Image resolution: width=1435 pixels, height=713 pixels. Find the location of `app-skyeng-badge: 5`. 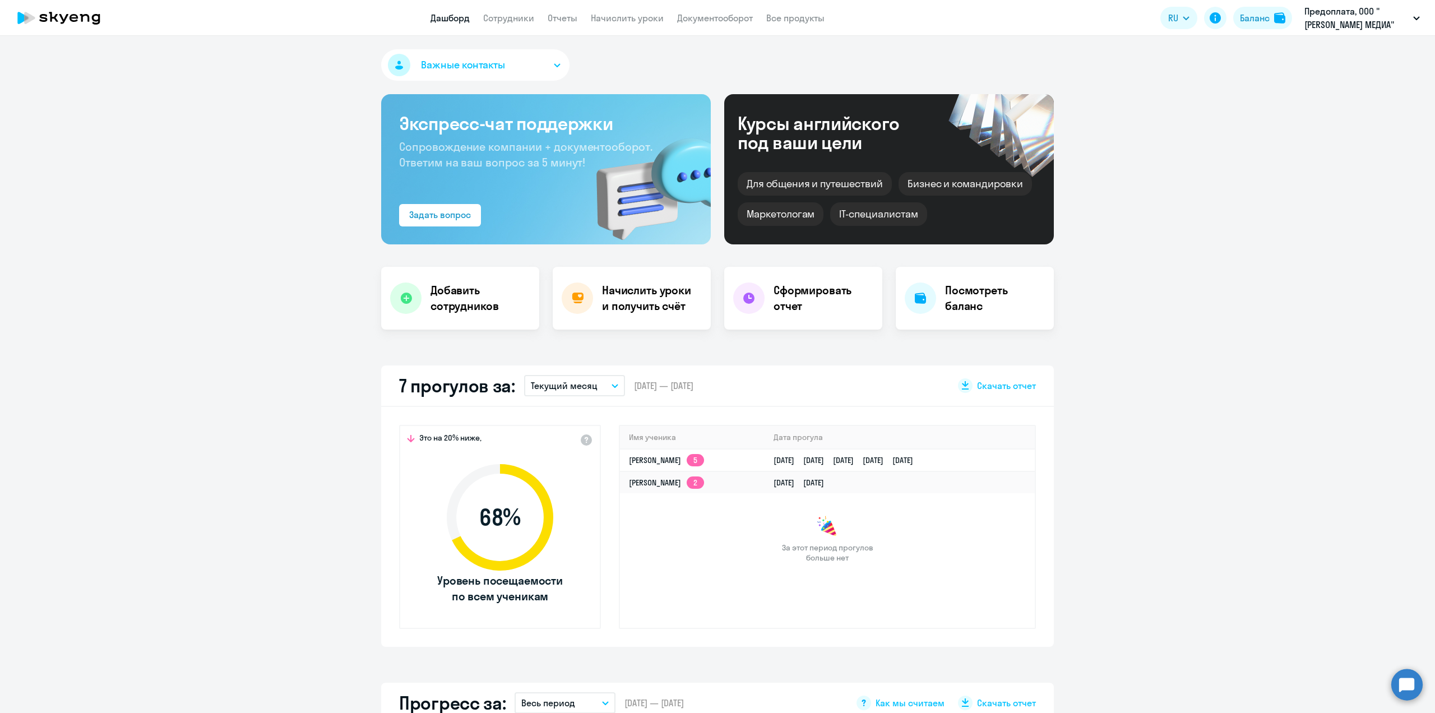

app-skyeng-badge: 5 is located at coordinates (695, 460).